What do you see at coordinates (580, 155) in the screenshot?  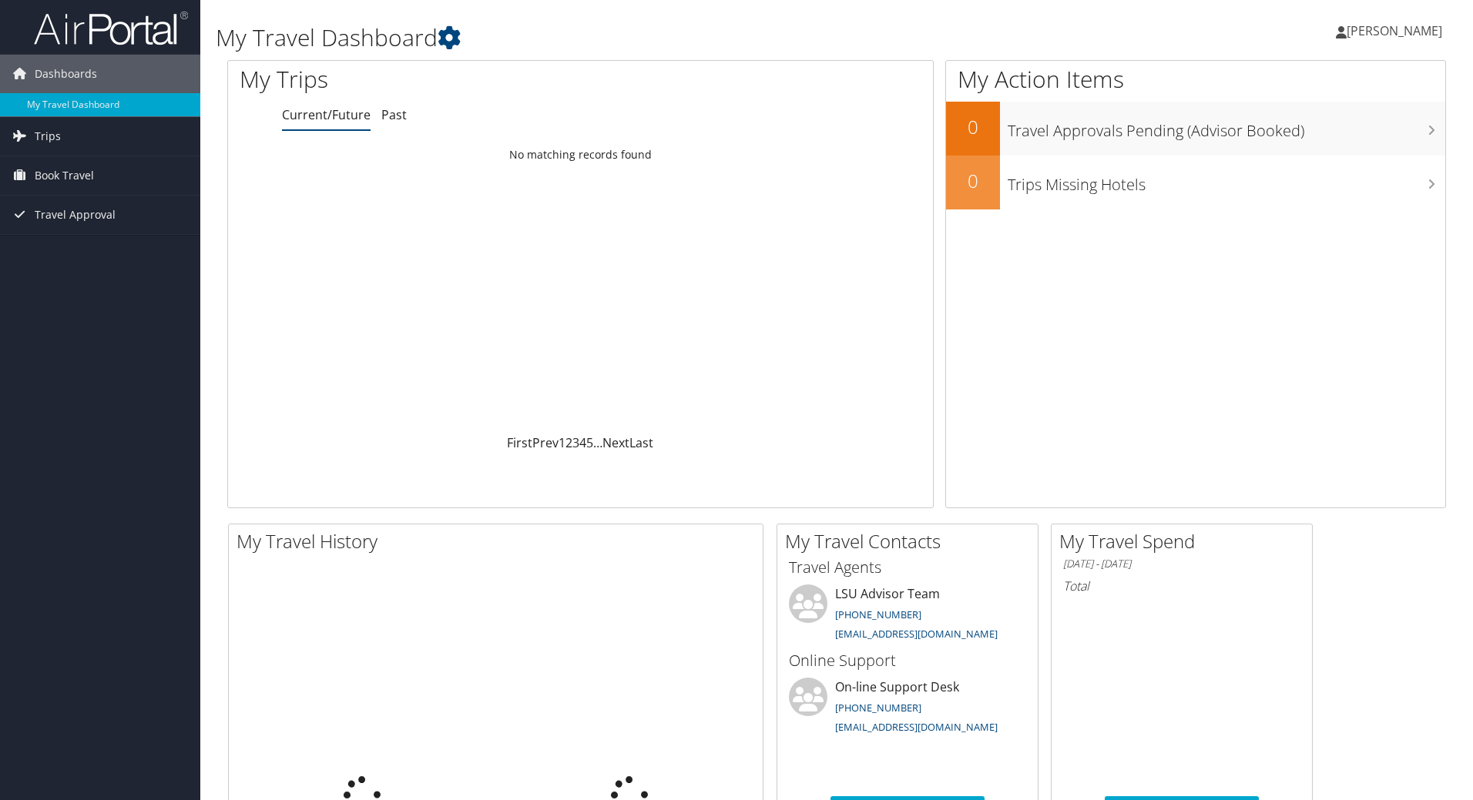 I see `td: No matching records found` at bounding box center [580, 155].